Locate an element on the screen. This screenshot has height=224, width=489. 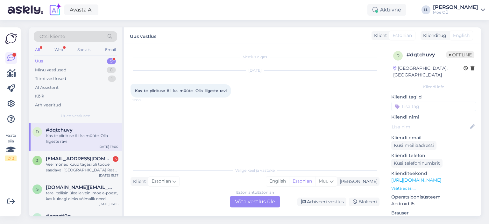
div: Estonian is located at coordinates (302, 181).